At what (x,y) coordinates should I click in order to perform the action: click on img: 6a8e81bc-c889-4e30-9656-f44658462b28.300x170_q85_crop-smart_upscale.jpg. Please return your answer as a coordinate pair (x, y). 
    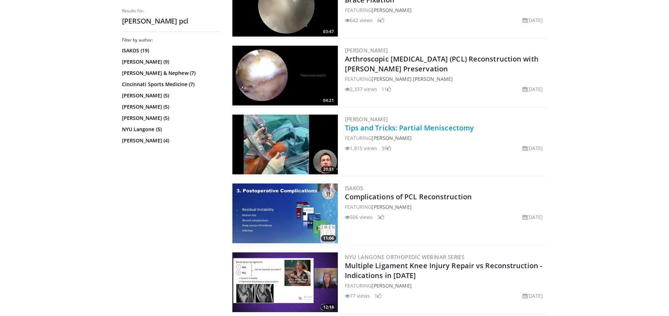
    Looking at the image, I should click on (285, 145).